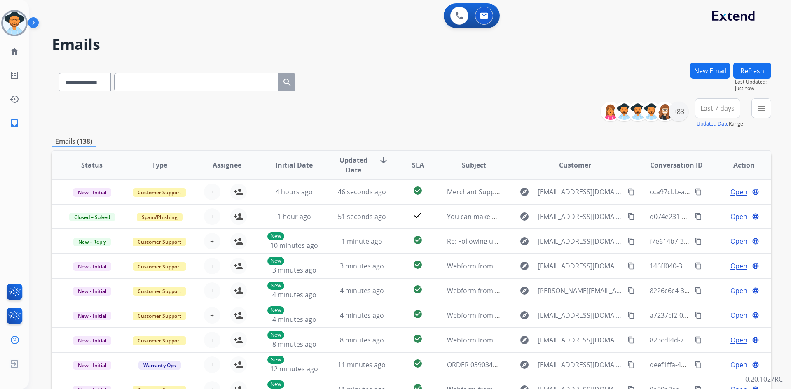  I want to click on span: Initial Date, so click(294, 165).